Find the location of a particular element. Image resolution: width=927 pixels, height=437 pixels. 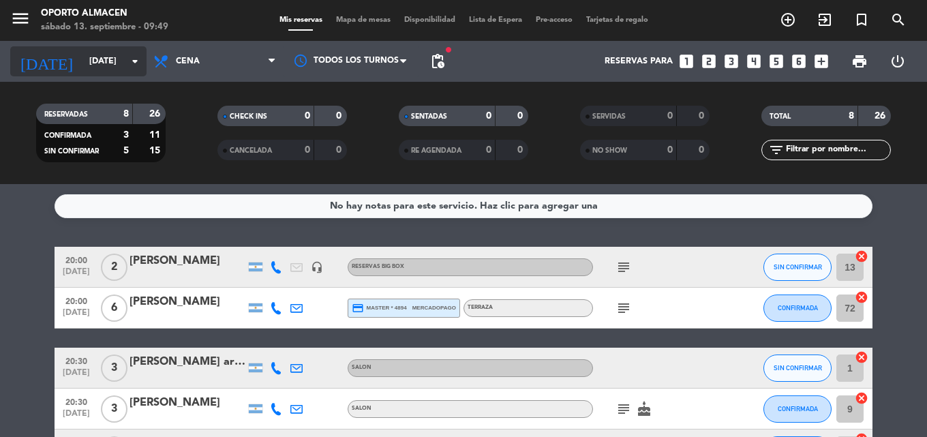

span: Lista de Espera is located at coordinates (496, 20).